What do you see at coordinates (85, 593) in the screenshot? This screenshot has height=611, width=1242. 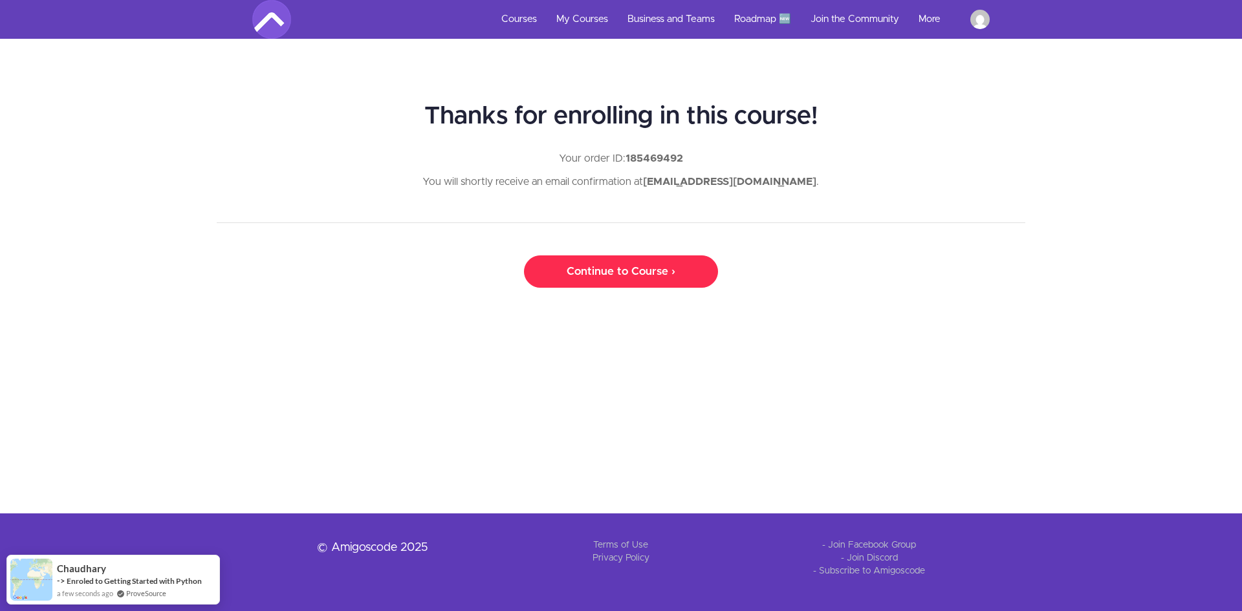 I see `span: a few seconds ago` at bounding box center [85, 593].